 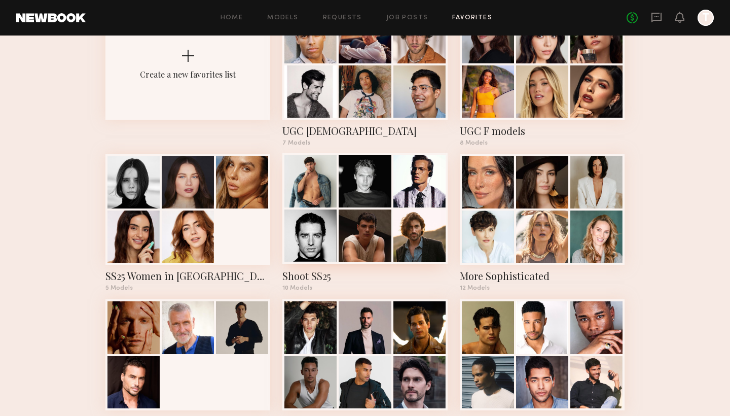 I want to click on a: Home, so click(x=232, y=18).